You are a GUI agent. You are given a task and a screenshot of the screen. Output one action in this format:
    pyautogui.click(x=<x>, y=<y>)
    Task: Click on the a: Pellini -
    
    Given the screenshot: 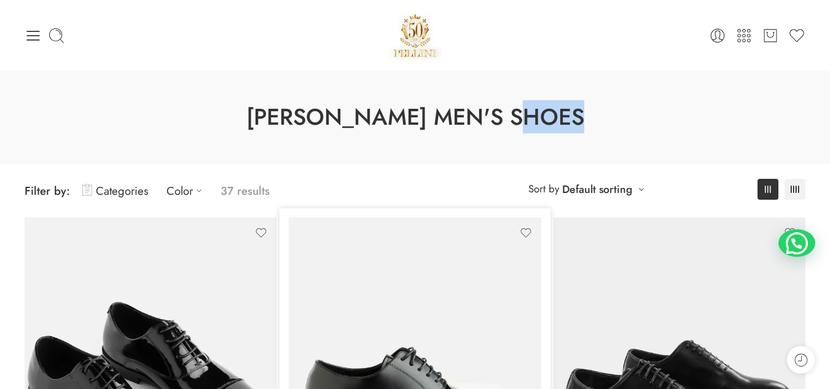 What is the action you would take?
    pyautogui.click(x=415, y=35)
    